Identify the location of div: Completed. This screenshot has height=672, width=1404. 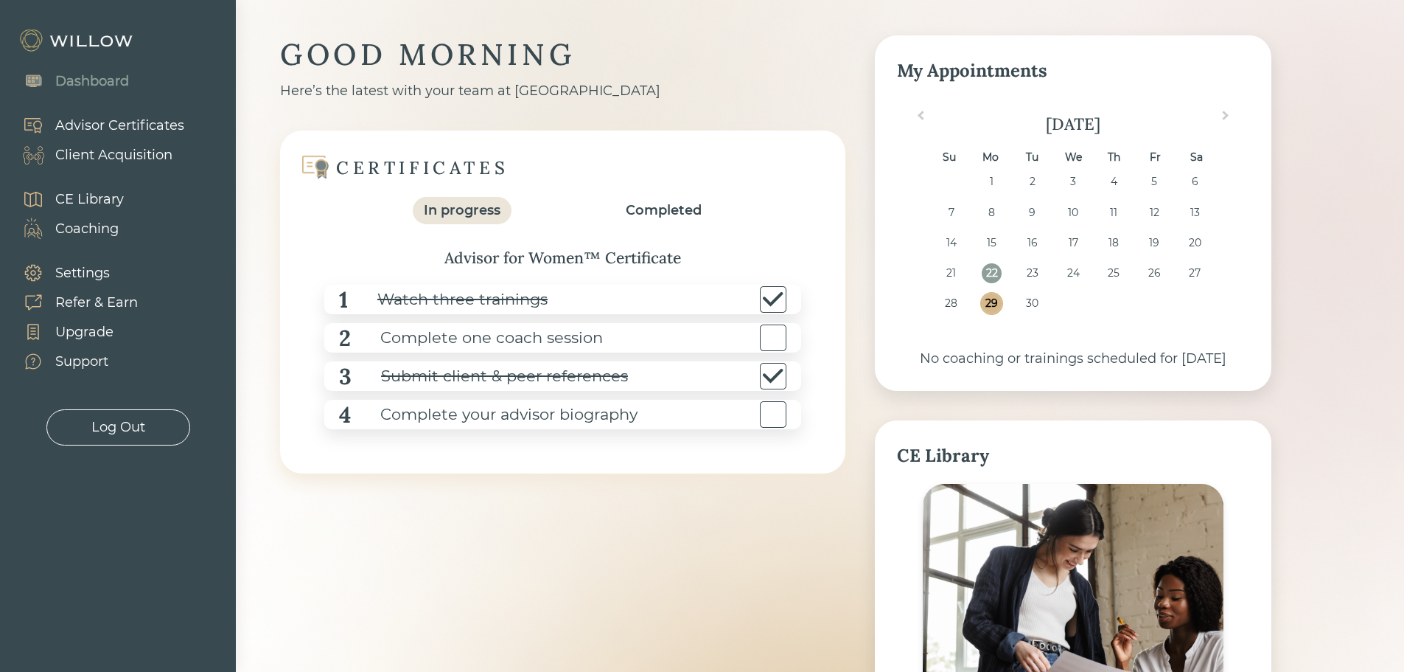
(663, 210).